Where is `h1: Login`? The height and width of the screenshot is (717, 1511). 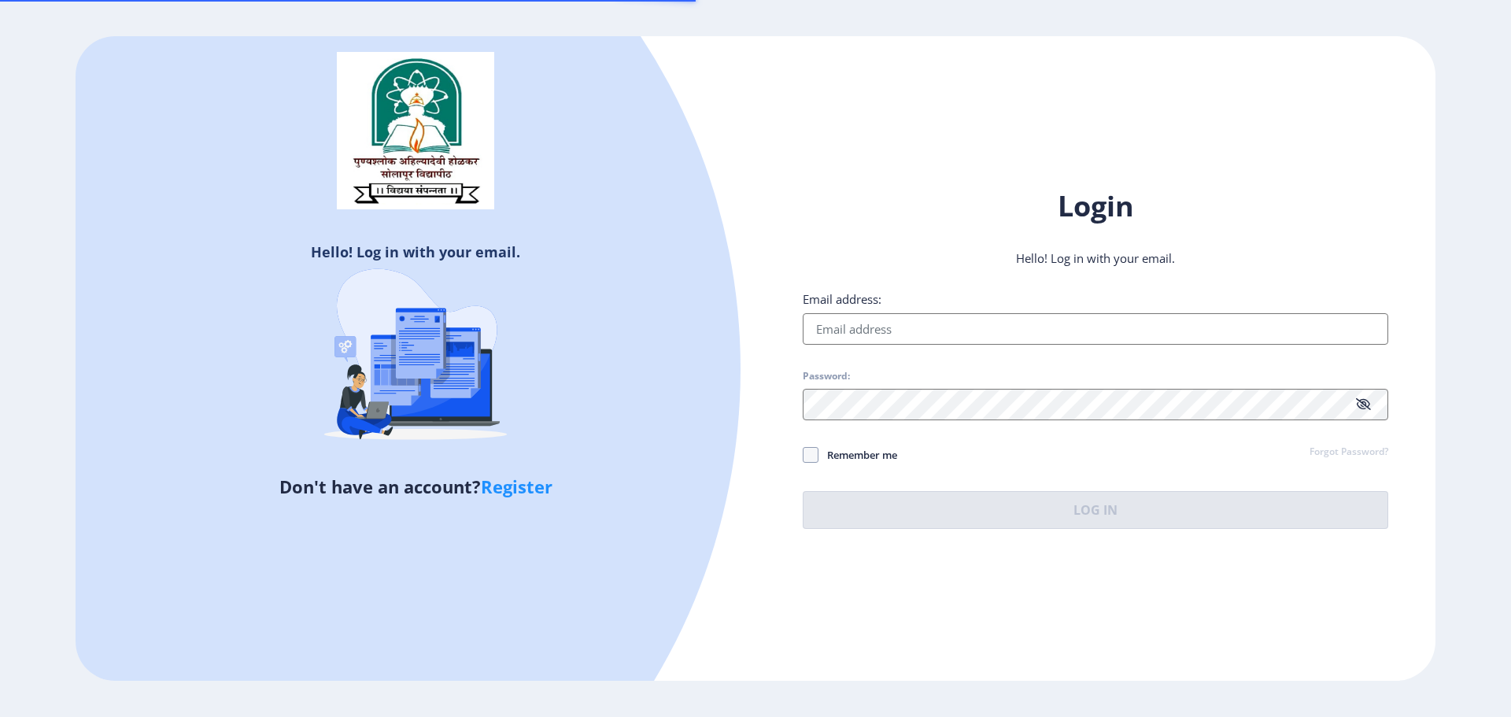 h1: Login is located at coordinates (1095, 206).